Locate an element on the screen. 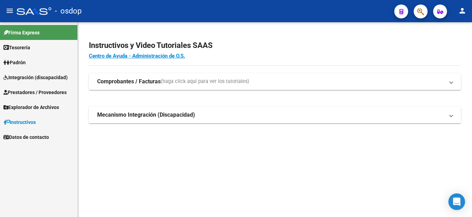 The height and width of the screenshot is (217, 472). div: Open Intercom Messenger is located at coordinates (457, 202).